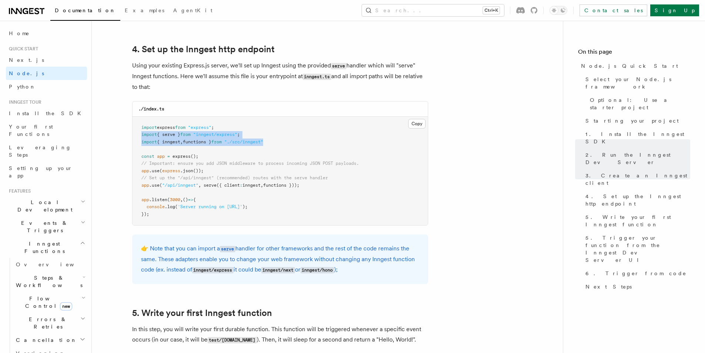  Describe the element at coordinates (50, 340) in the screenshot. I see `button: Cancellation` at that location.